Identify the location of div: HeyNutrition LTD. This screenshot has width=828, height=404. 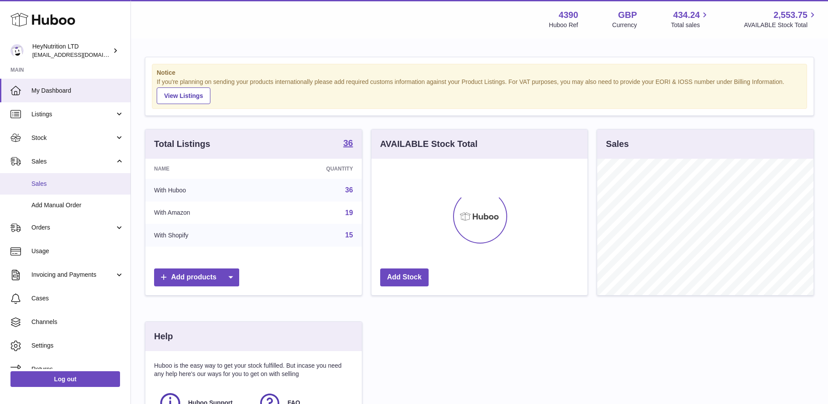
(72, 51).